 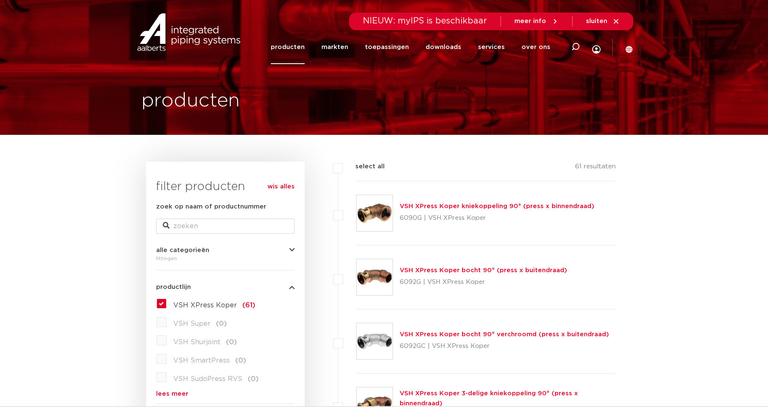 What do you see at coordinates (197, 342) in the screenshot?
I see `span: VSH Shurjoint` at bounding box center [197, 342].